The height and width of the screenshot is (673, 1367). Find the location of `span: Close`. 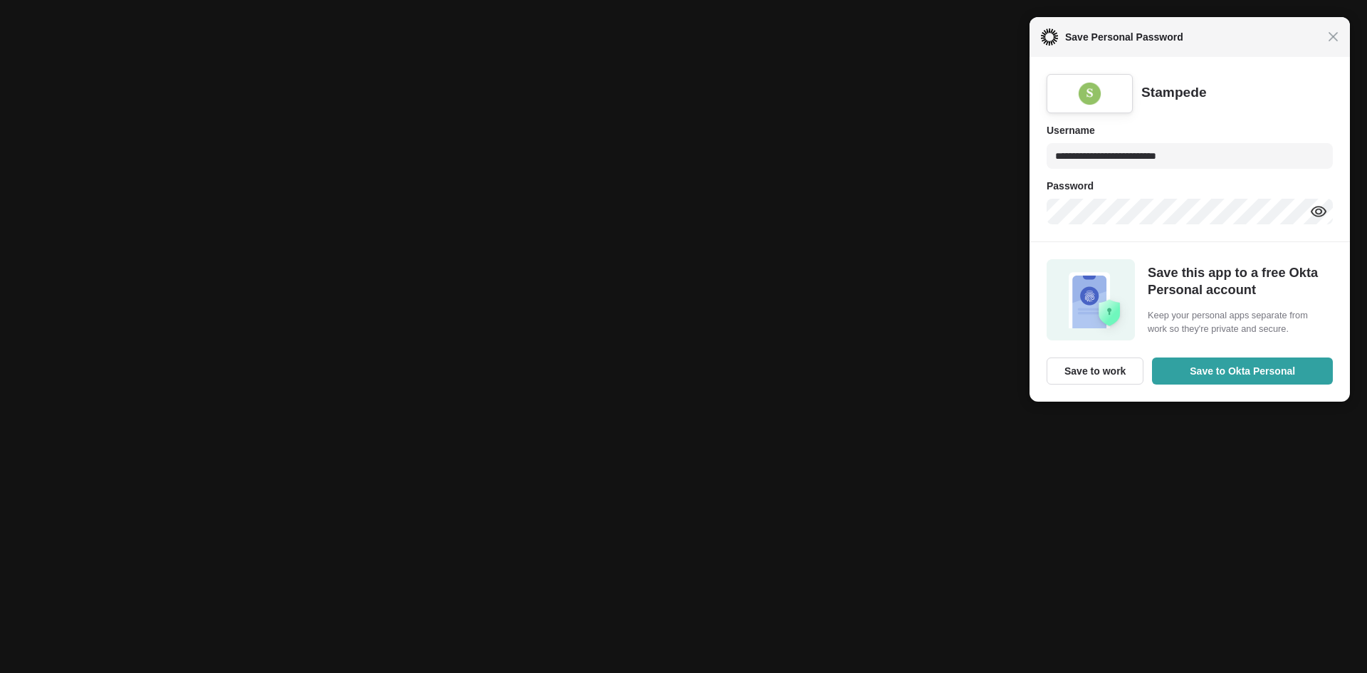

span: Close is located at coordinates (1332, 36).